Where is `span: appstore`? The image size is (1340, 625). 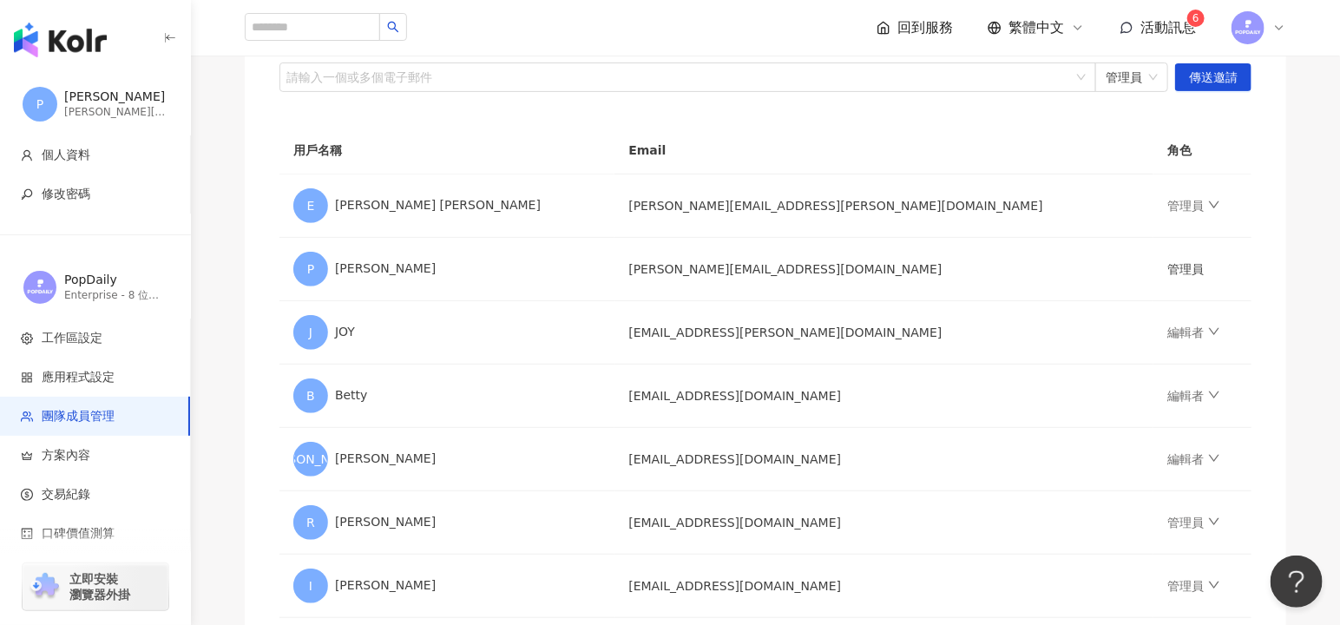
span: appstore is located at coordinates (27, 377).